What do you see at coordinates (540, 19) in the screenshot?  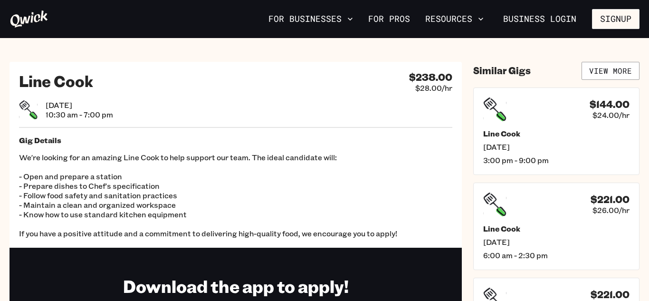 I see `a: Business Login` at bounding box center [540, 19].